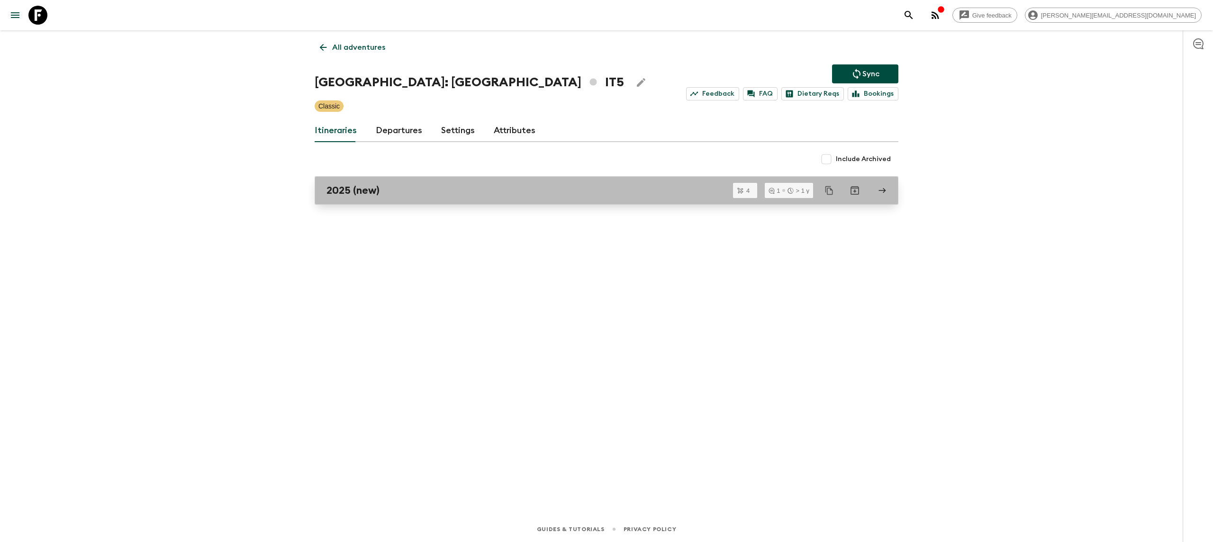 This screenshot has width=1213, height=542. I want to click on a: Settings, so click(458, 131).